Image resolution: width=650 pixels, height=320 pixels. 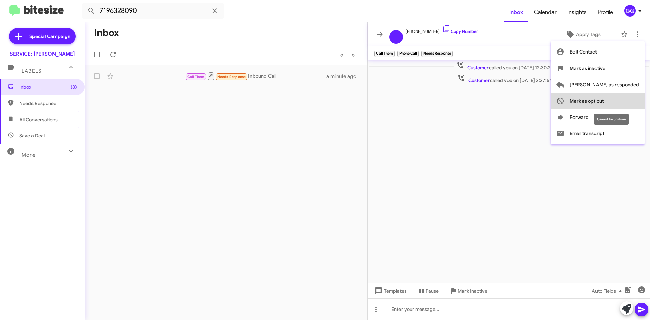 I want to click on span: Edit Contact, so click(x=583, y=52).